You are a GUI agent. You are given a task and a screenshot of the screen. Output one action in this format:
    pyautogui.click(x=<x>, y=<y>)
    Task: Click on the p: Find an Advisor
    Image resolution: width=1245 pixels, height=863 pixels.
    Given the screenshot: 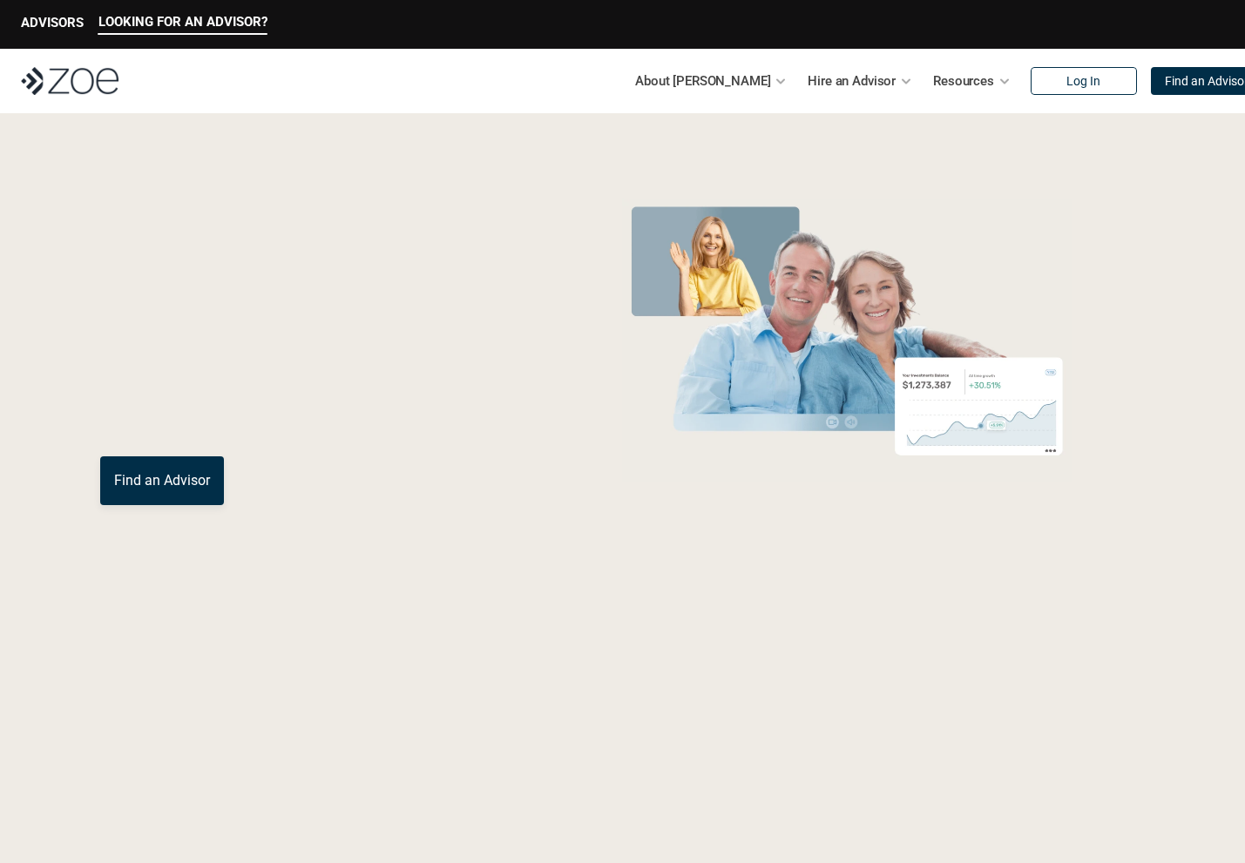 What is the action you would take?
    pyautogui.click(x=162, y=480)
    